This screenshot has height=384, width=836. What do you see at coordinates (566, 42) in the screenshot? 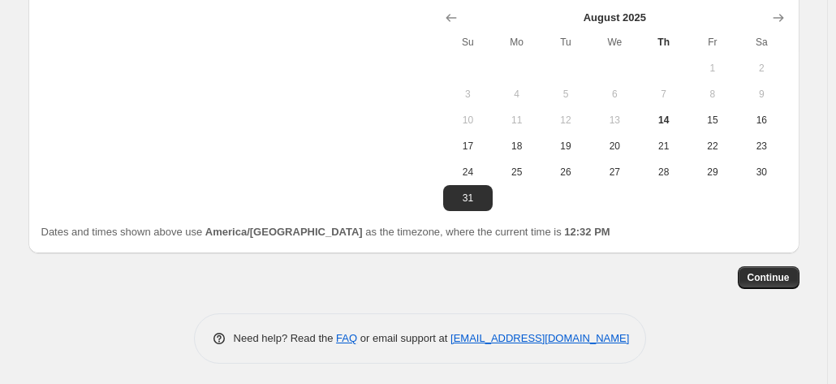
I see `th: Tuesday` at bounding box center [566, 42].